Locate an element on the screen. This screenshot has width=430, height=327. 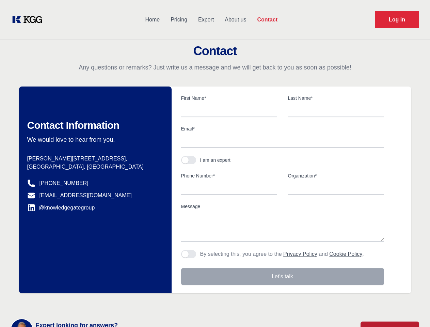
label: Email* is located at coordinates (282, 129).